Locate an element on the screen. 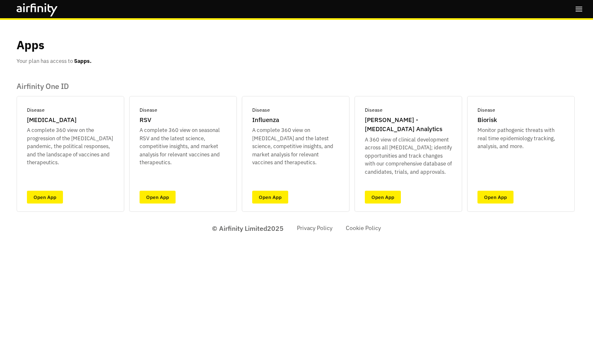 Image resolution: width=593 pixels, height=345 pixels. p: A complete 360 view on seasonal RSV and the latest science, competitive insights, and market anal... is located at coordinates (183, 147).